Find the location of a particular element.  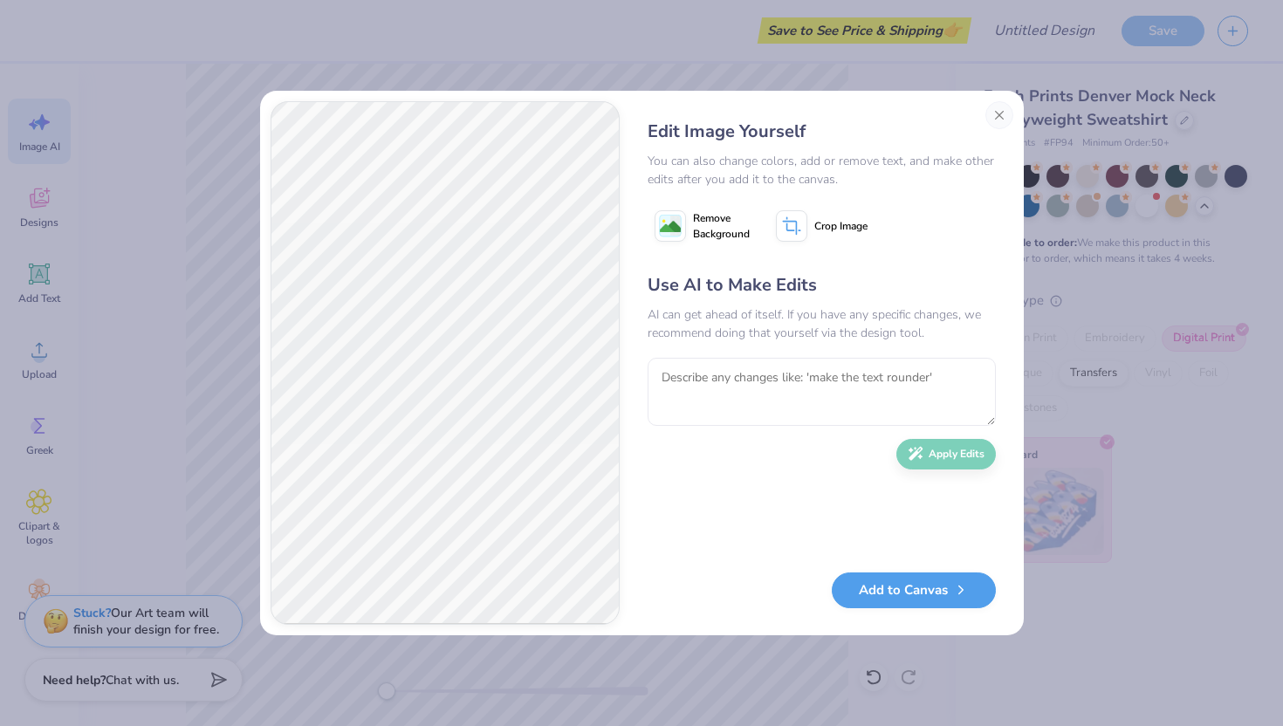

div: You can also change colors, add or remove text, and make other edits after you add it to the canvas. is located at coordinates (821, 170).